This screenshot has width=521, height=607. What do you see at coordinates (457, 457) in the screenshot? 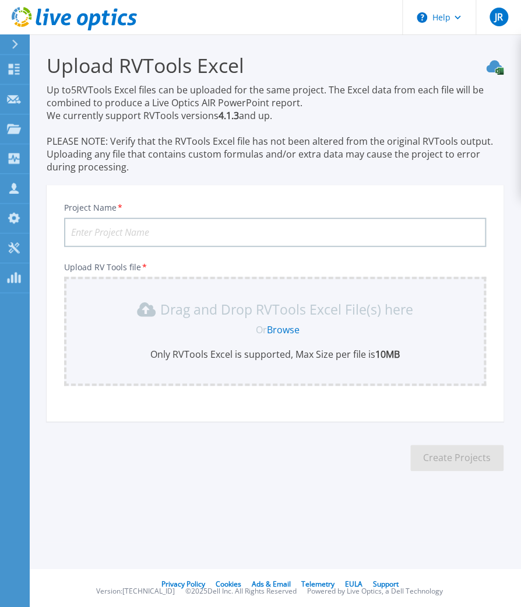
I see `button: Create Projects` at bounding box center [457, 457].